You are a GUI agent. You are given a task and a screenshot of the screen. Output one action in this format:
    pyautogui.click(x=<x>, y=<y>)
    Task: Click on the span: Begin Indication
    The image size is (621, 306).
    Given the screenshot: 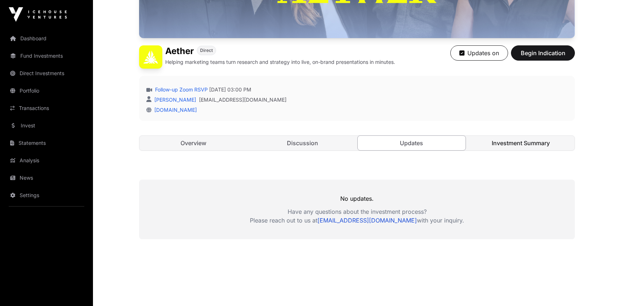 What is the action you would take?
    pyautogui.click(x=543, y=53)
    